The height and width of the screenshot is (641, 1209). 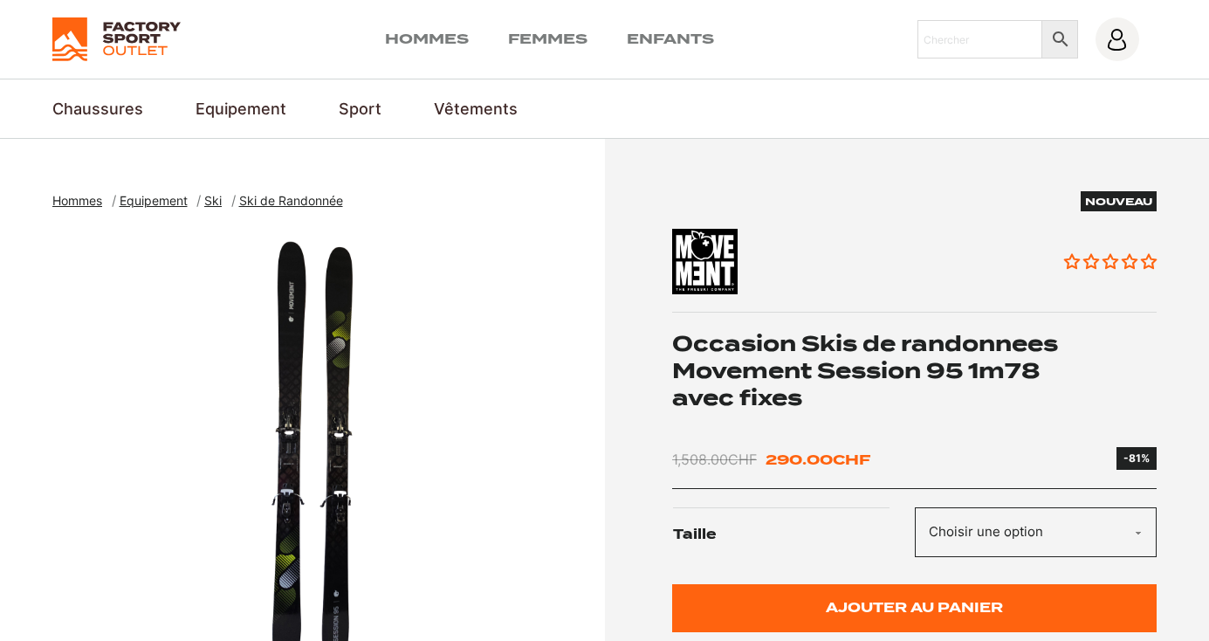 I want to click on a: Enfants, so click(x=670, y=39).